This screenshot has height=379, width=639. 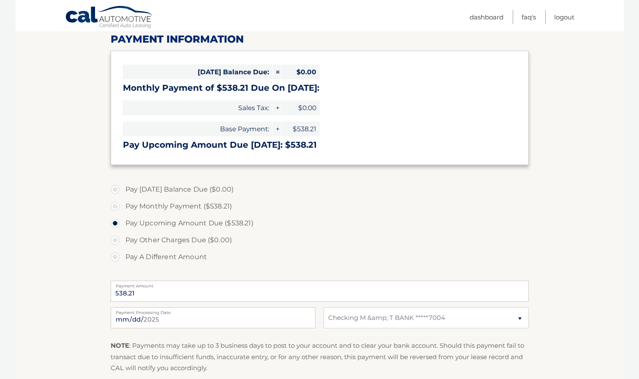 I want to click on strong: NOTE, so click(x=120, y=346).